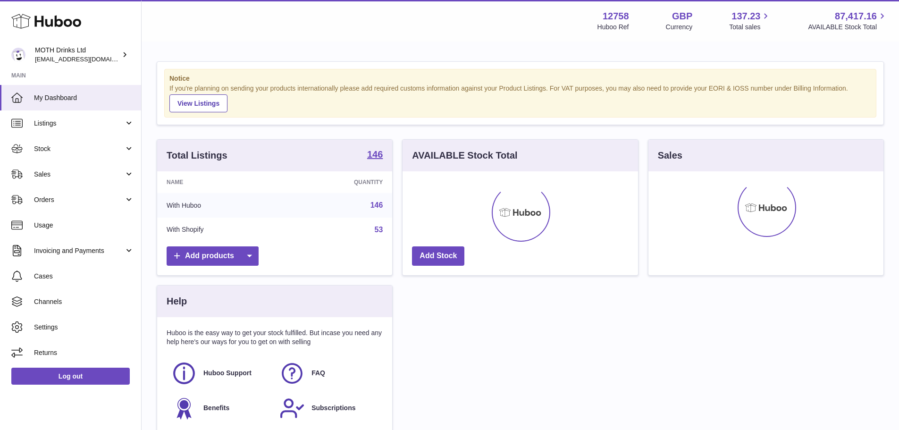  What do you see at coordinates (84, 98) in the screenshot?
I see `span: My Dashboard` at bounding box center [84, 98].